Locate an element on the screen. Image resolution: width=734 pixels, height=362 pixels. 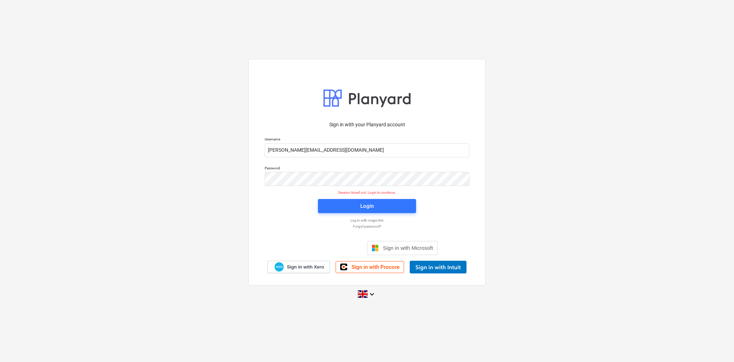
button: Login is located at coordinates (367, 206).